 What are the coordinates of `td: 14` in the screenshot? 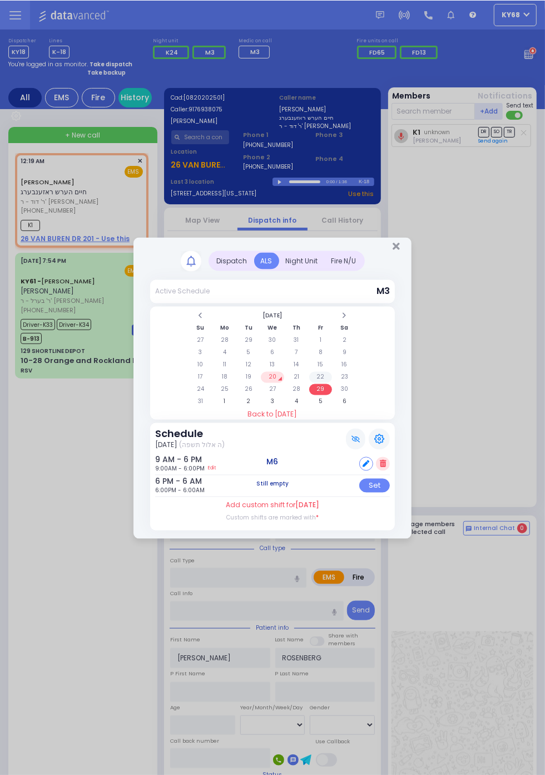 It's located at (297, 364).